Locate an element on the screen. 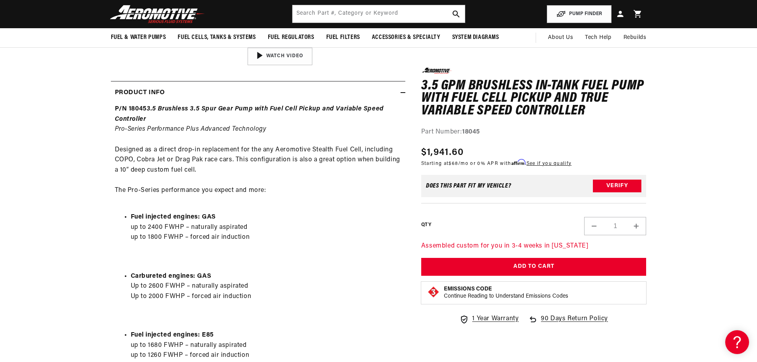 Image resolution: width=757 pixels, height=362 pixels. strong: Carbureted engines: GAS is located at coordinates (171, 276).